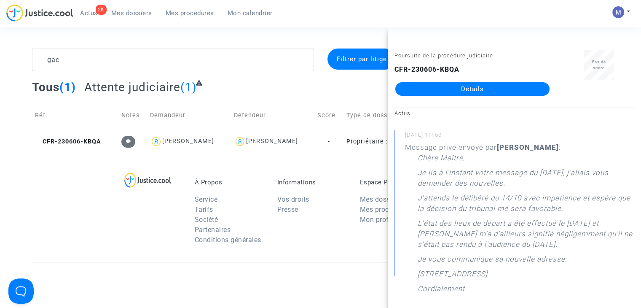 The image size is (641, 308). Describe the element at coordinates (394, 141) in the screenshot. I see `td: Propriétaire : Loyers impayés/Charges impayées` at that location.